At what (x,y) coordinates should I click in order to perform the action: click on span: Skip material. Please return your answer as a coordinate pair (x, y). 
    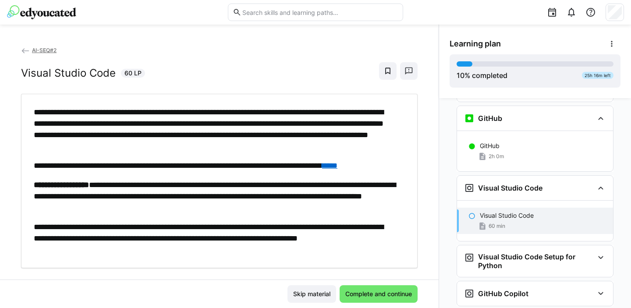
    Looking at the image, I should click on (312, 294).